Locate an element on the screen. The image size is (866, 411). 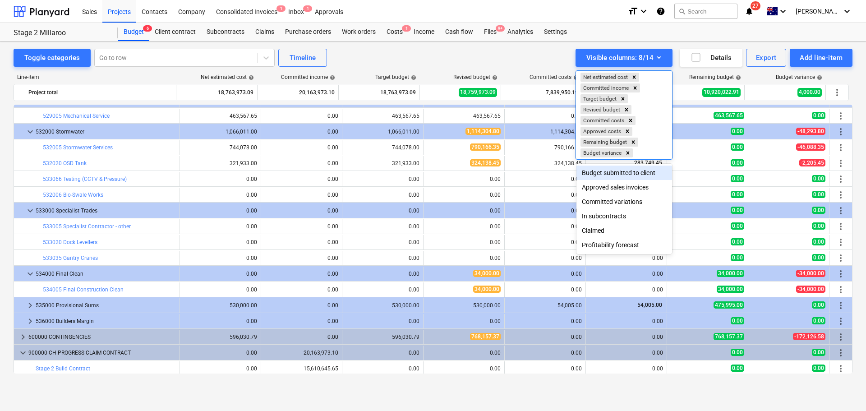
div: Committed income is located at coordinates (605, 88).